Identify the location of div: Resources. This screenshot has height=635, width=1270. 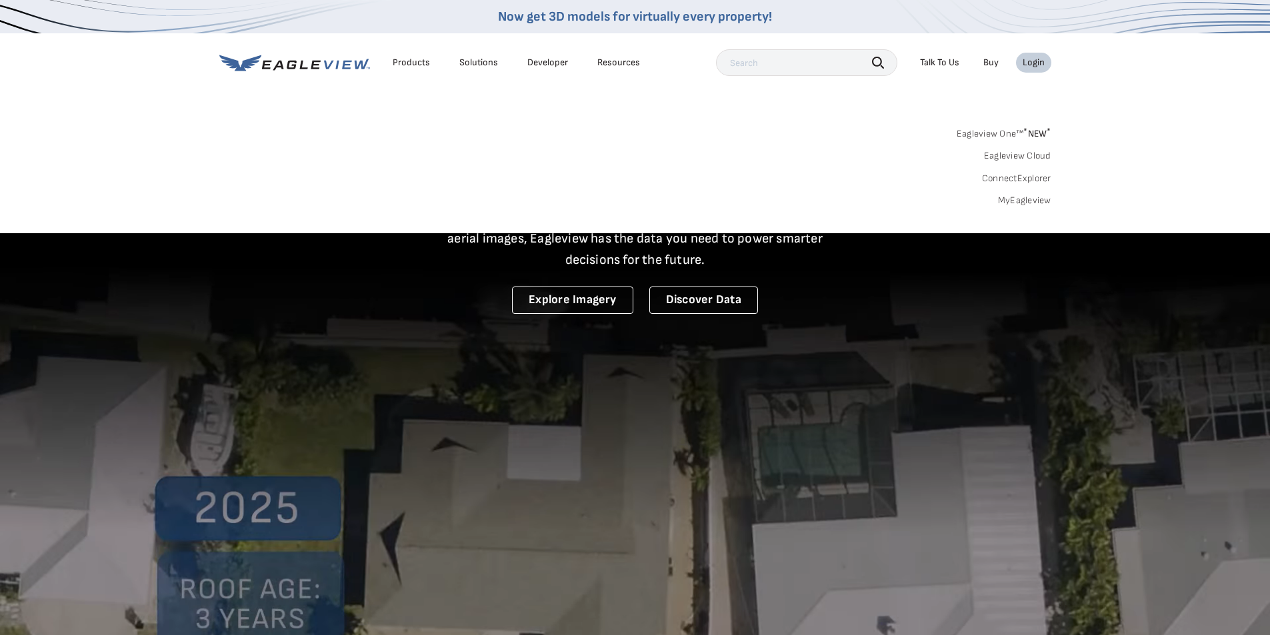
(618, 63).